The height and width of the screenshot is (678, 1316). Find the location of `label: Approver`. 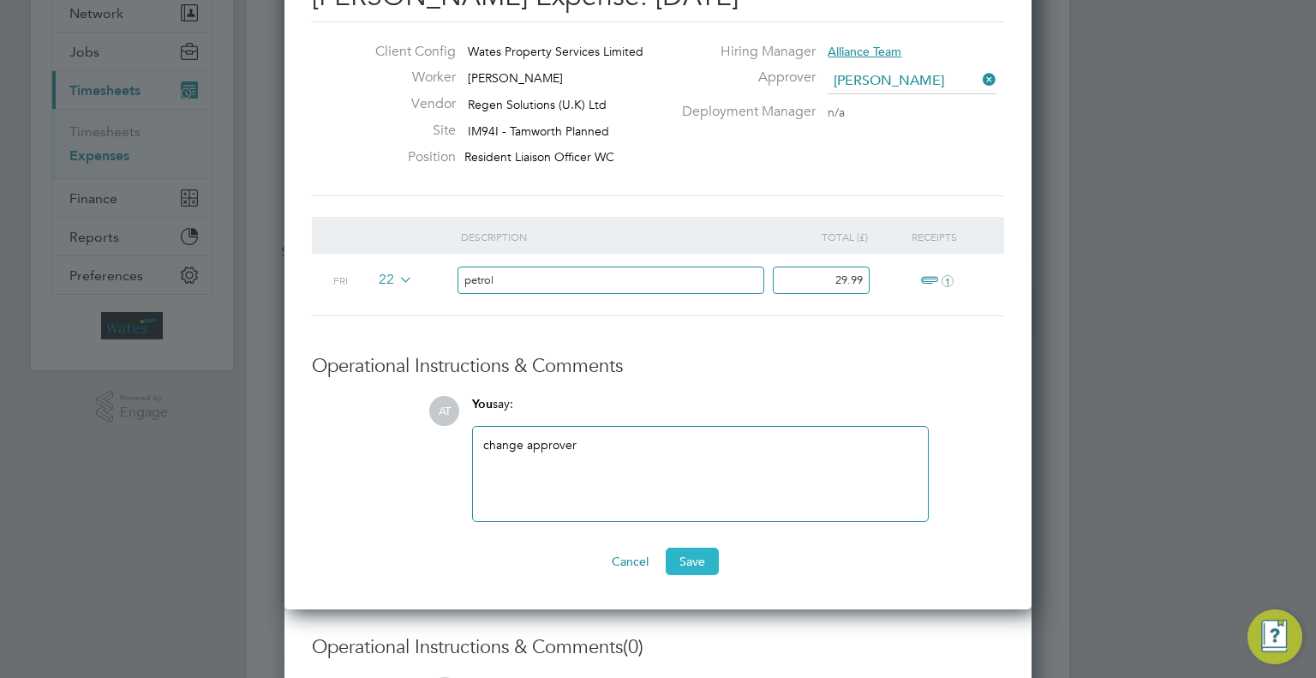

label: Approver is located at coordinates (744, 77).